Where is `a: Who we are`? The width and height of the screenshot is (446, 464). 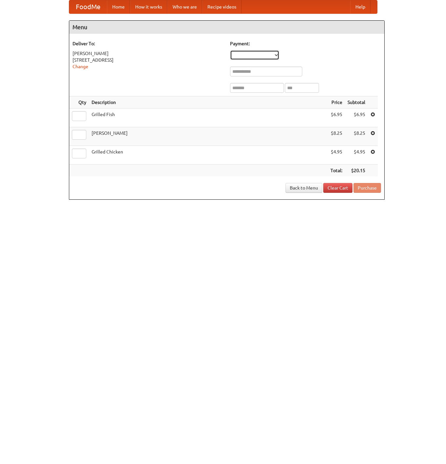
a: Who we are is located at coordinates (185, 7).